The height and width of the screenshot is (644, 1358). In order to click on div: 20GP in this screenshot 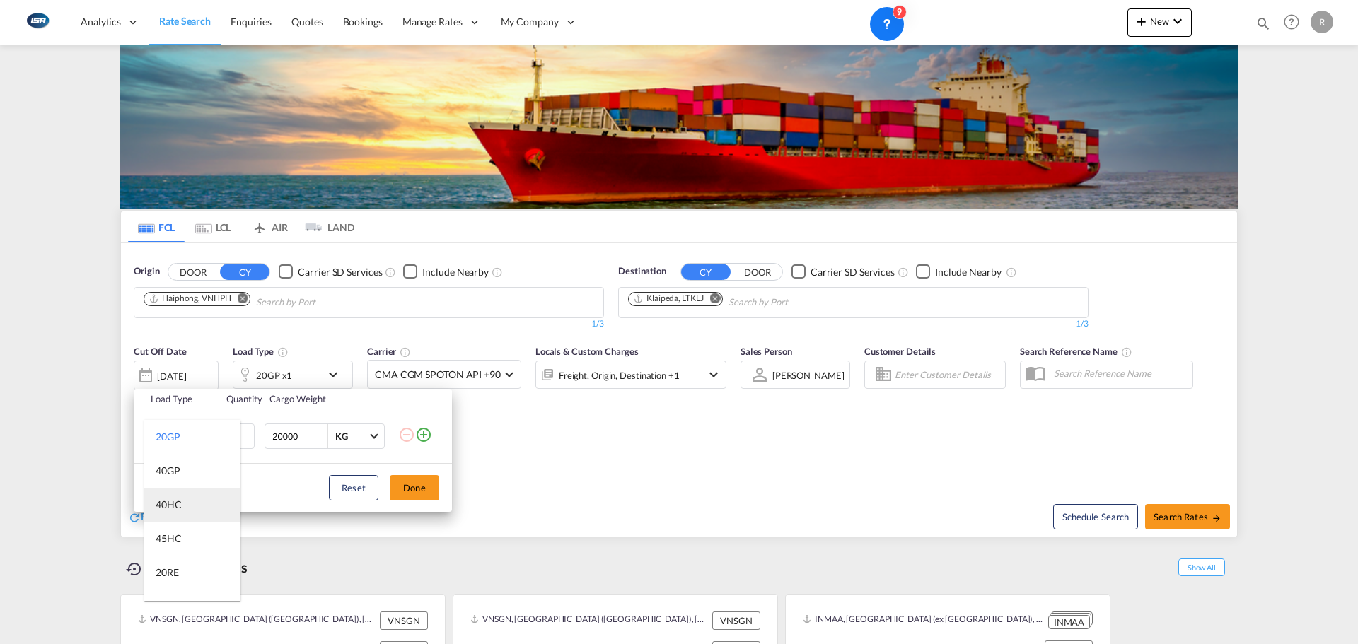, I will do `click(168, 437)`.